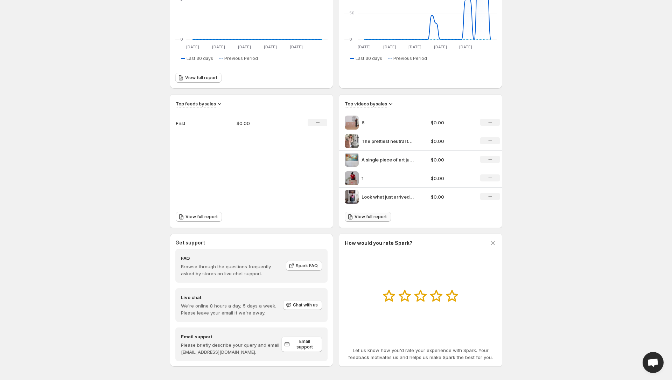 This screenshot has width=672, height=380. Describe the element at coordinates (231, 270) in the screenshot. I see `p: Browse through the questions frequently asked by stores on live chat support.` at that location.